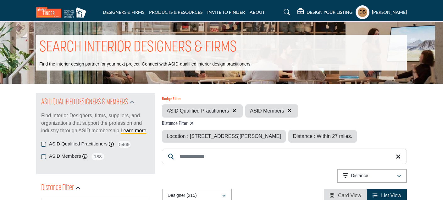 This screenshot has width=443, height=200. What do you see at coordinates (138, 48) in the screenshot?
I see `h1: SEARCH INTERIOR DESIGNERS & FIRMS` at bounding box center [138, 48].